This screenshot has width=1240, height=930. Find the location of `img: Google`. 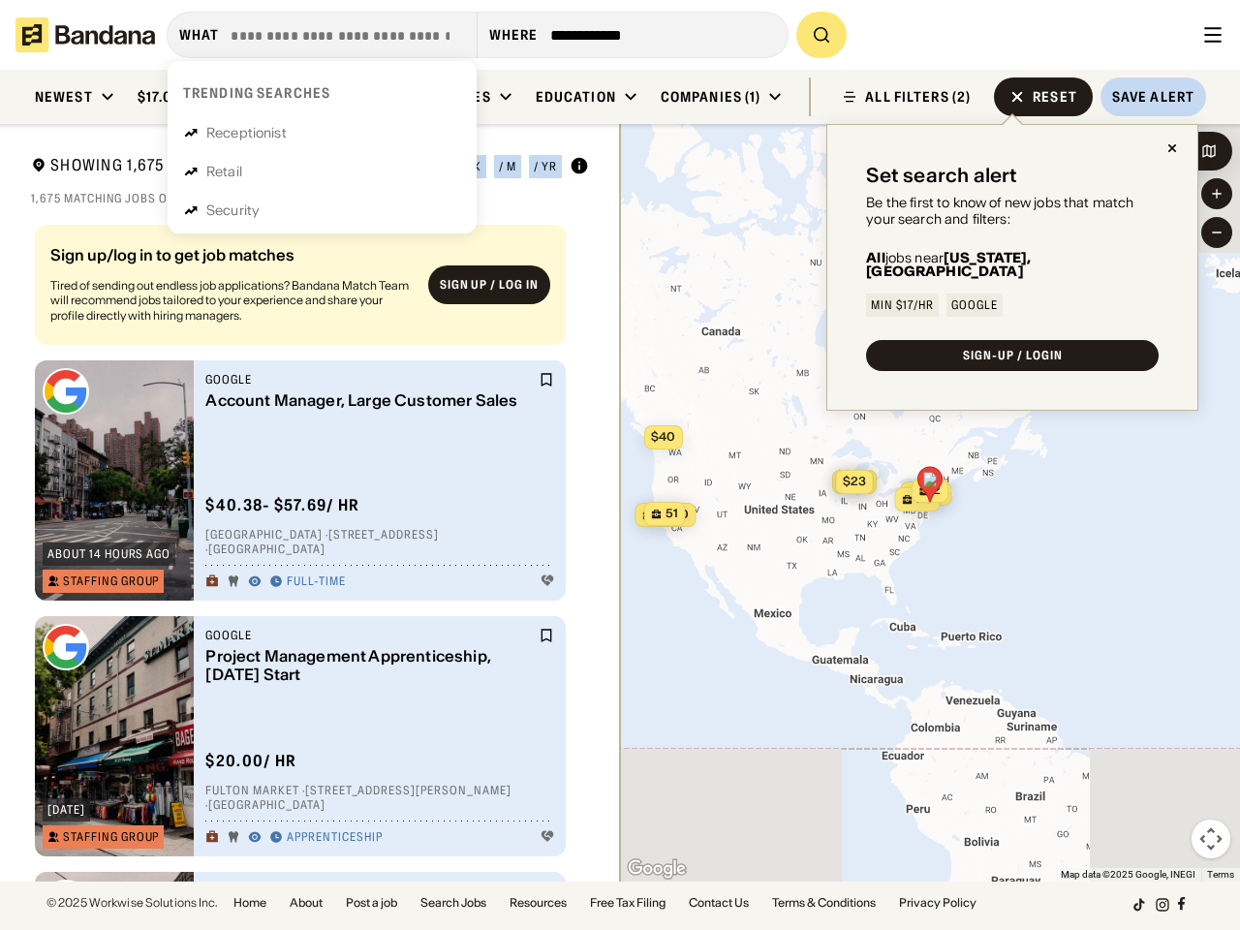

img: Google is located at coordinates (657, 869).